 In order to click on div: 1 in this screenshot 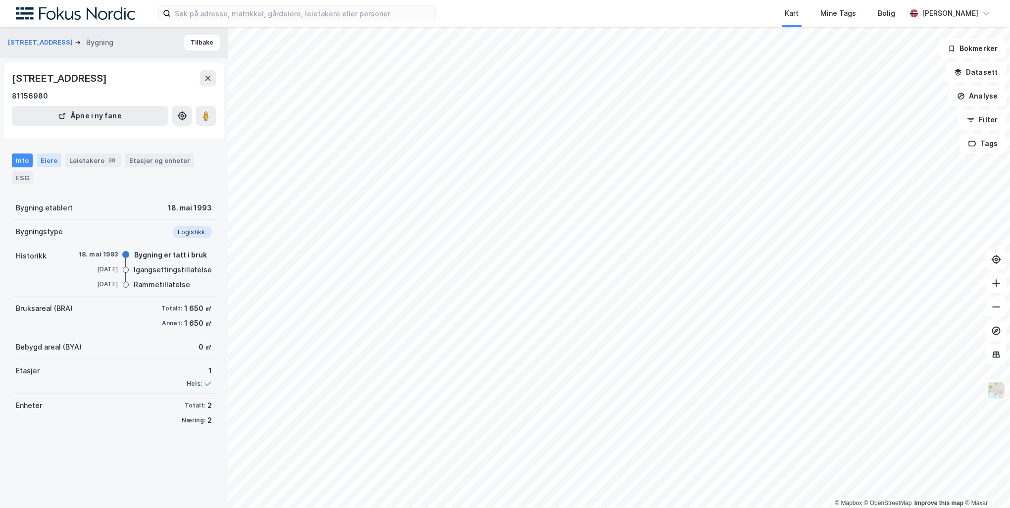, I will do `click(199, 371)`.